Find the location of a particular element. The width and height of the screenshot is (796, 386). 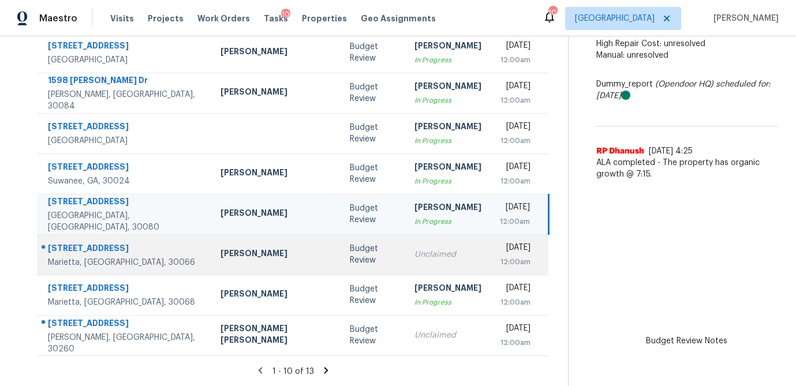

span: Budget Review Notes is located at coordinates (686, 341).